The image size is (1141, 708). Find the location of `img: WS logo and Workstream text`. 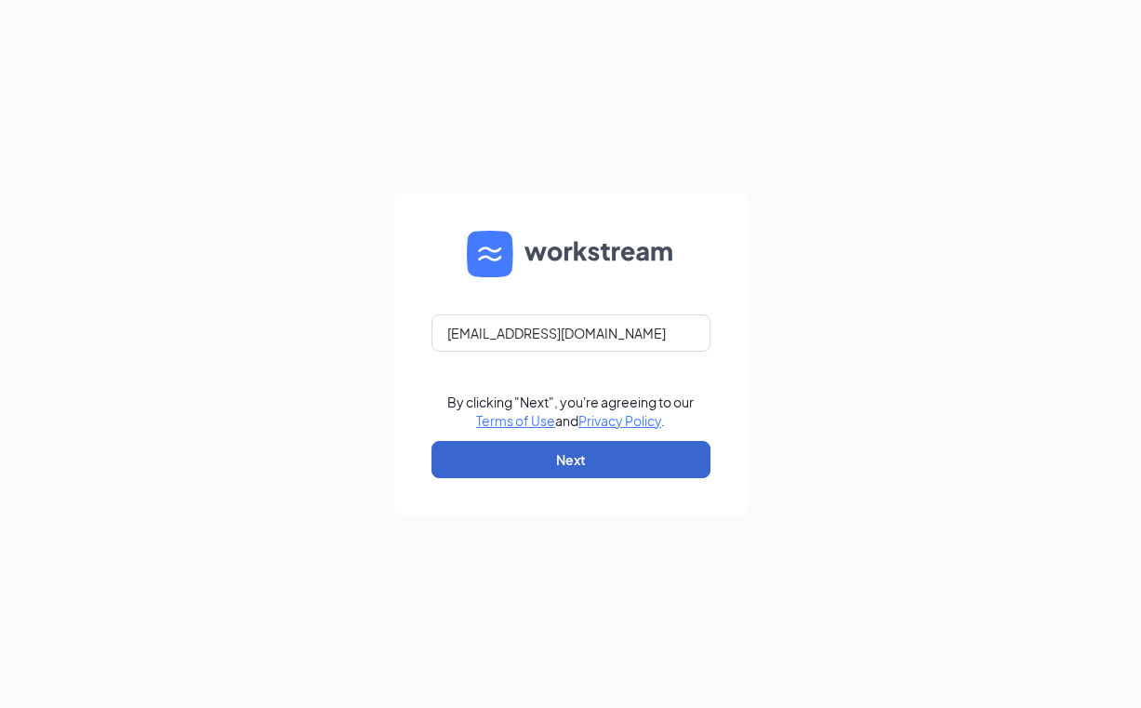

img: WS logo and Workstream text is located at coordinates (571, 254).